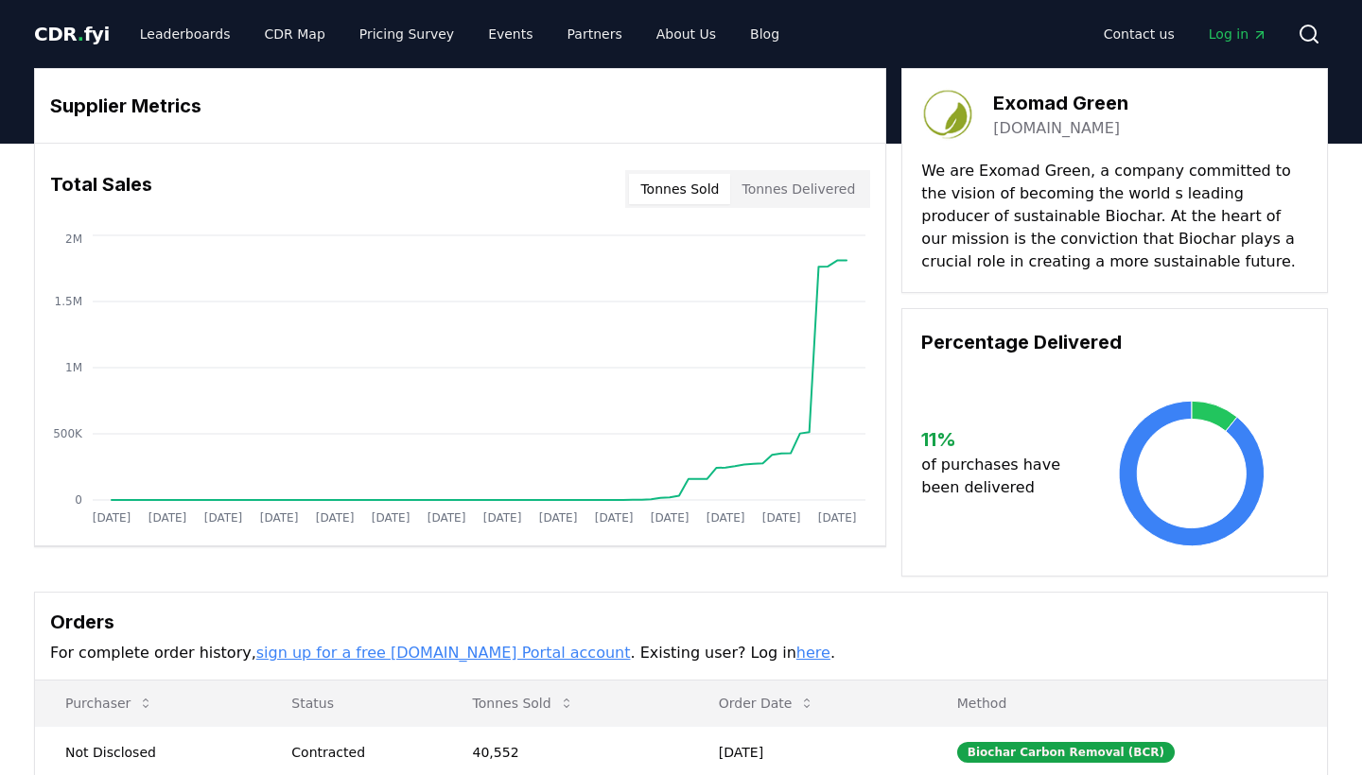  Describe the element at coordinates (1139, 34) in the screenshot. I see `a: Contact us` at that location.